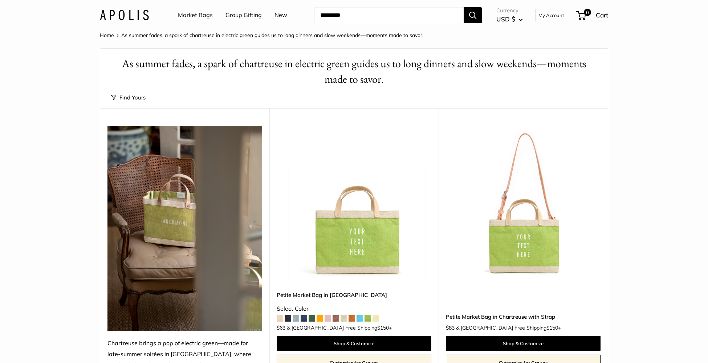 The width and height of the screenshot is (708, 363). I want to click on span: 0, so click(587, 12).